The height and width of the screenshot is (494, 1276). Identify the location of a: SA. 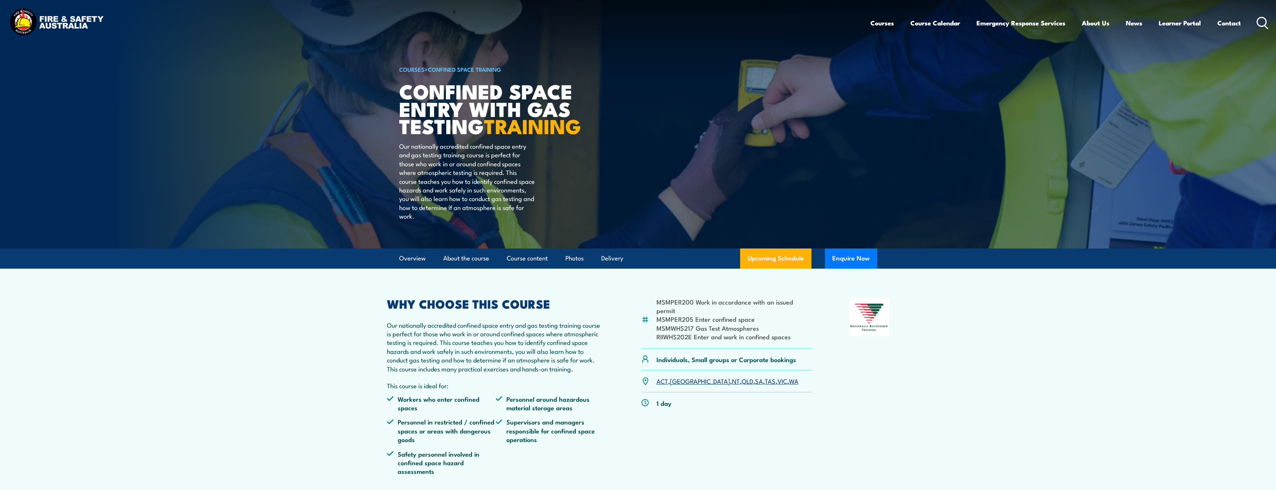
(759, 381).